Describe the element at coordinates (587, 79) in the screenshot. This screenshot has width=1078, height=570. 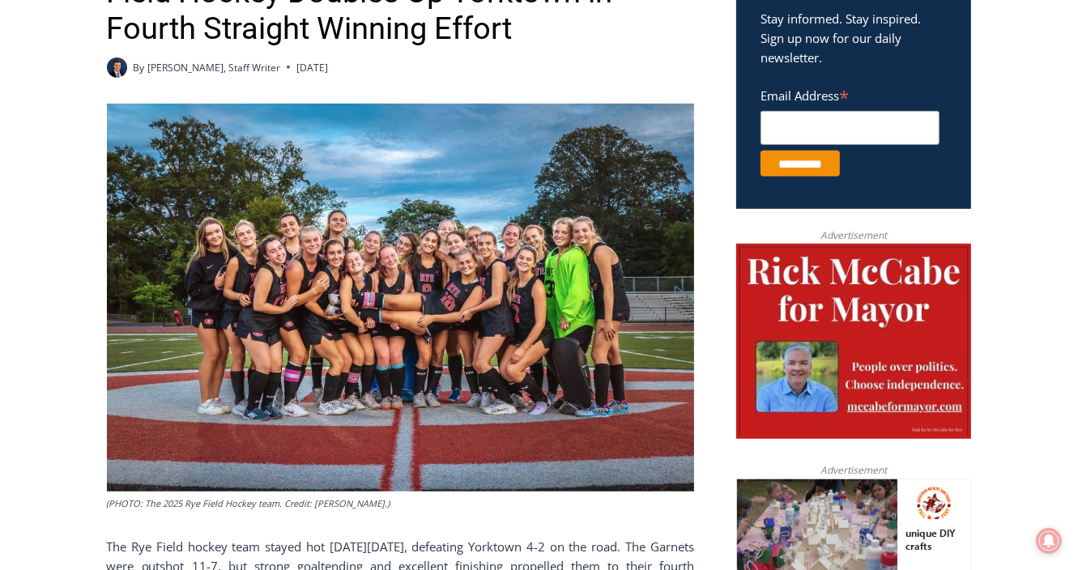
I see `div: "We would have speakers with experience in local journalism speak to us about their experiences a...` at that location.